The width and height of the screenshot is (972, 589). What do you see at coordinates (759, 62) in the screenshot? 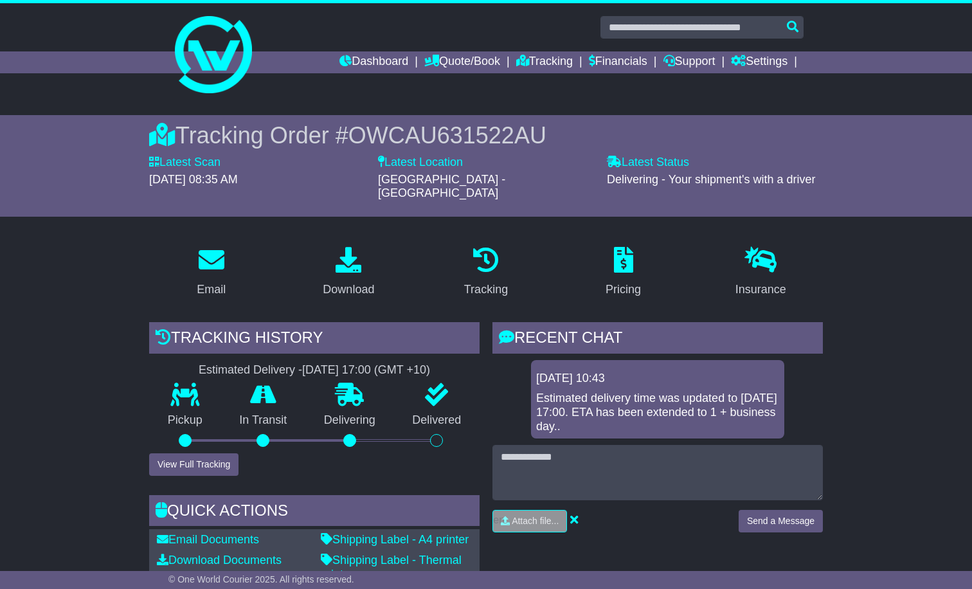
I see `a: Settings` at bounding box center [759, 62].